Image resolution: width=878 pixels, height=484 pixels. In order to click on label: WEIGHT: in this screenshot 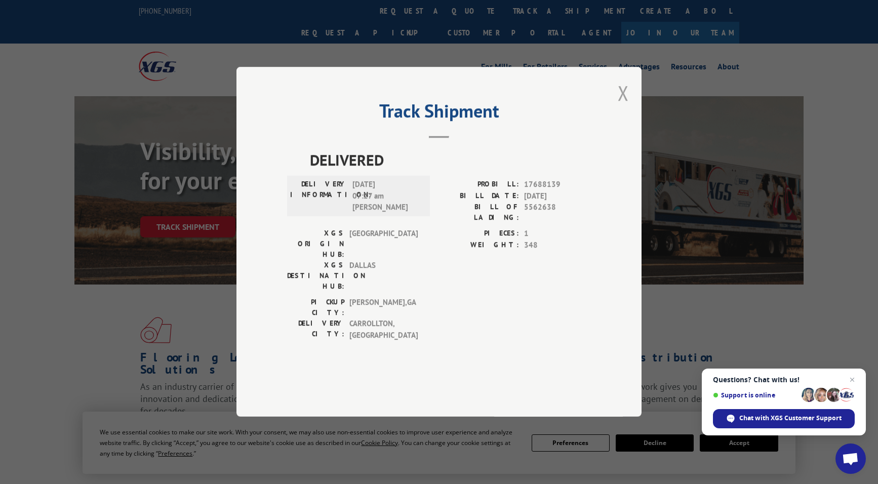, I will do `click(479, 245)`.